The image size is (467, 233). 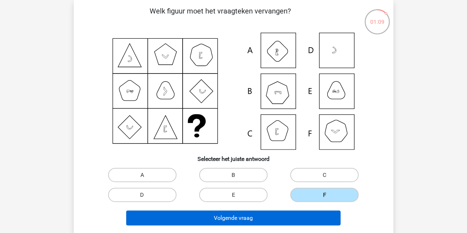 I want to click on label: C, so click(x=325, y=175).